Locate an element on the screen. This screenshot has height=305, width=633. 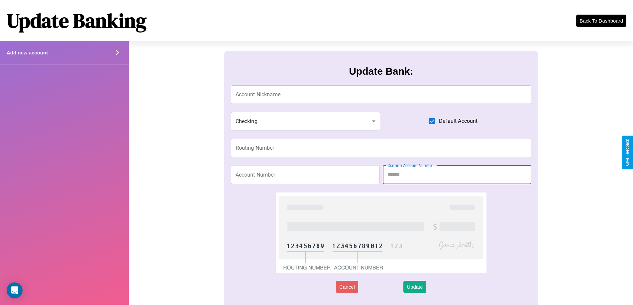
label: Confirm Account Number is located at coordinates (410, 165).